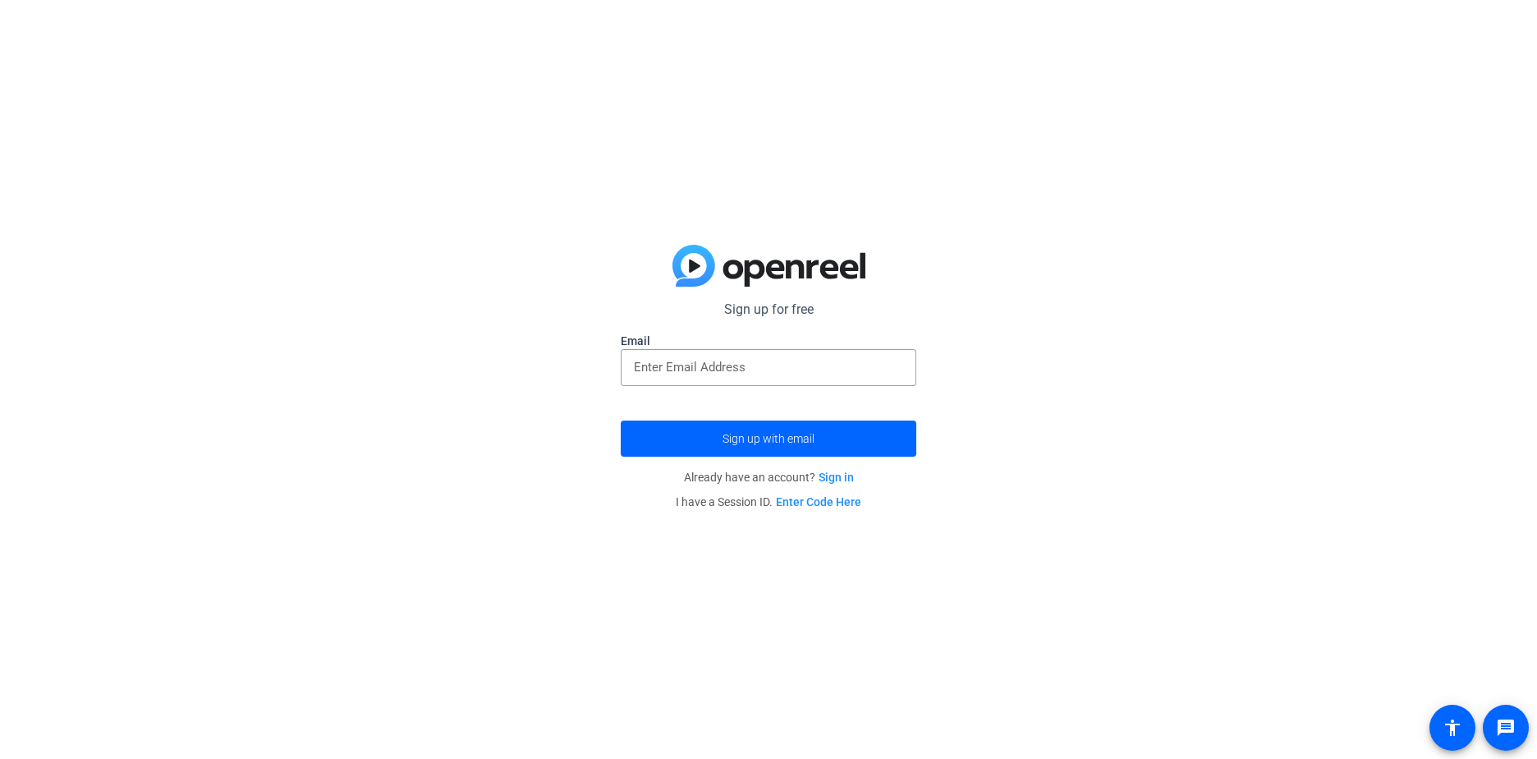  I want to click on span: I have a Session ID., so click(768, 502).